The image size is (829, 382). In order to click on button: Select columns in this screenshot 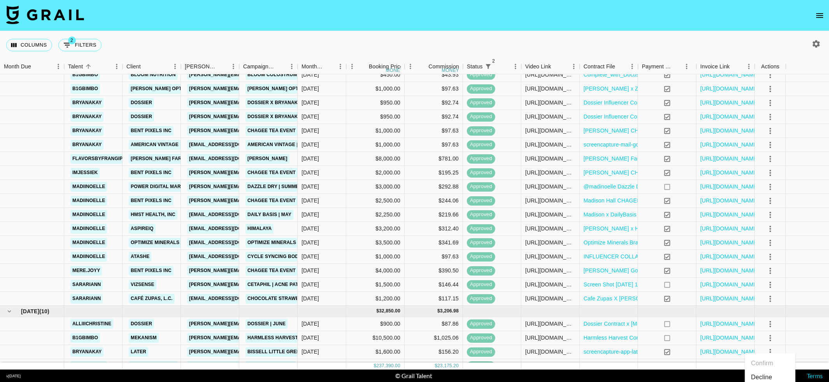, I will do `click(29, 45)`.